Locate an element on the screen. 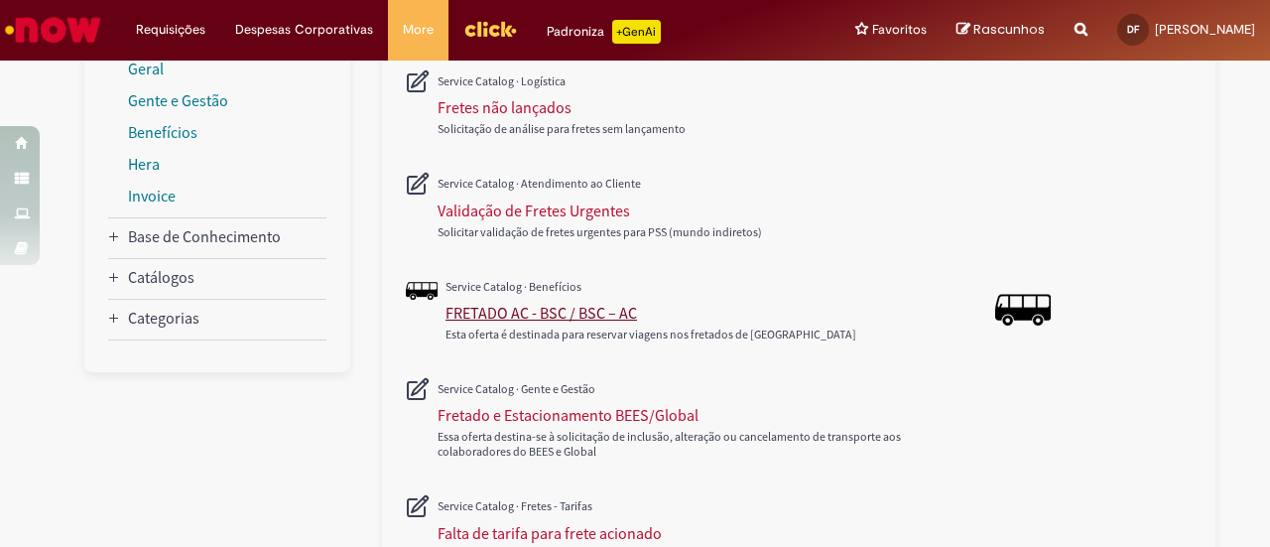 The height and width of the screenshot is (547, 1270). span: Favoritos is located at coordinates (899, 30).